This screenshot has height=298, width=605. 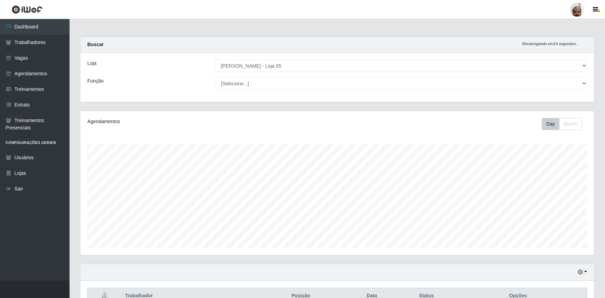 What do you see at coordinates (570, 124) in the screenshot?
I see `button: Month` at bounding box center [570, 124].